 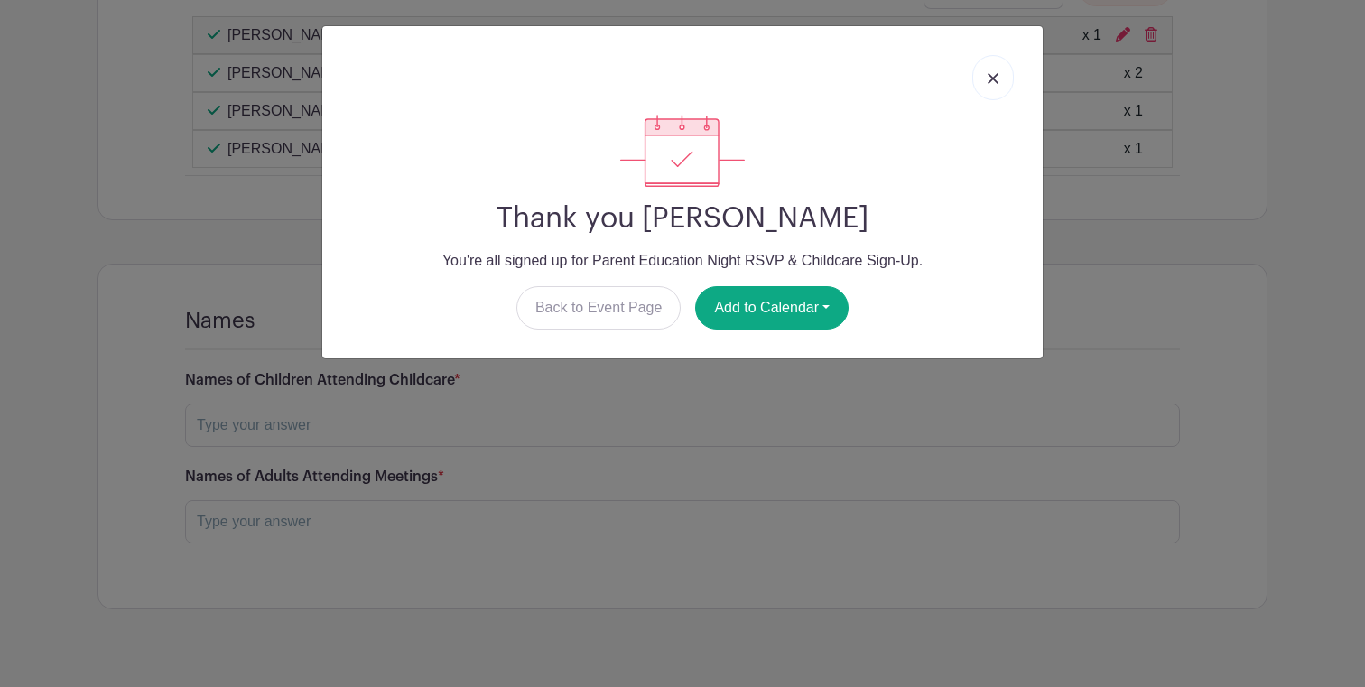 What do you see at coordinates (599, 308) in the screenshot?
I see `a: Back to Event Page` at bounding box center [599, 308].